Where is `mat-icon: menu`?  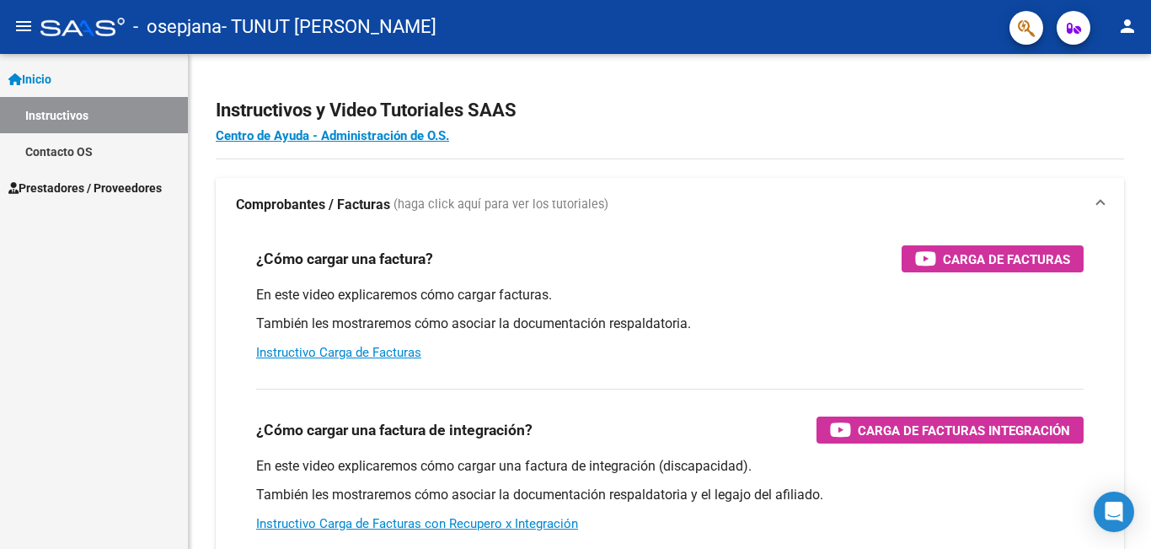
mat-icon: menu is located at coordinates (24, 26).